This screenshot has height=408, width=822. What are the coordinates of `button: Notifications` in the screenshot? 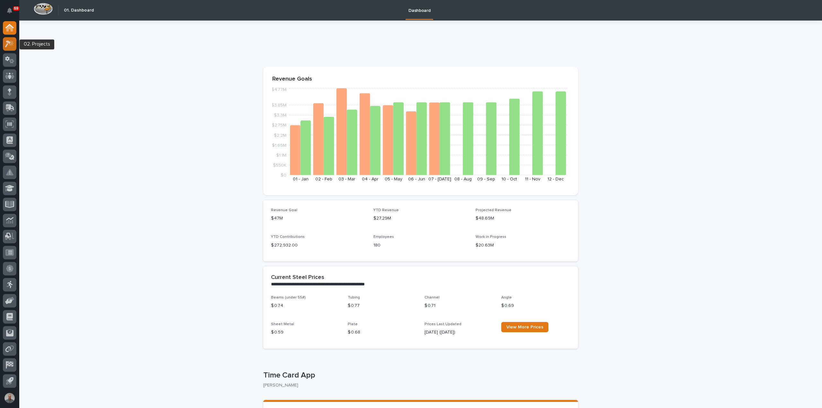 It's located at (10, 11).